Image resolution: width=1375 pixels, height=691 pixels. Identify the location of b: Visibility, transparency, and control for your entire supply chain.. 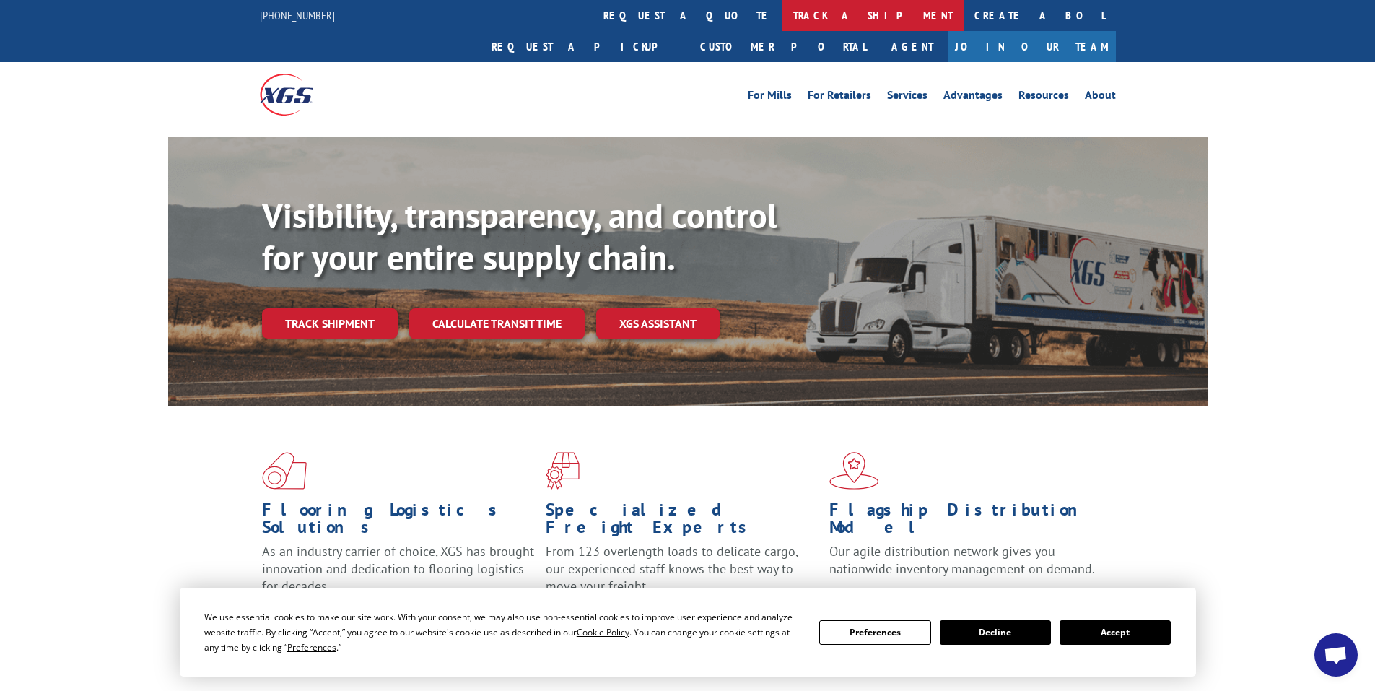
(520, 236).